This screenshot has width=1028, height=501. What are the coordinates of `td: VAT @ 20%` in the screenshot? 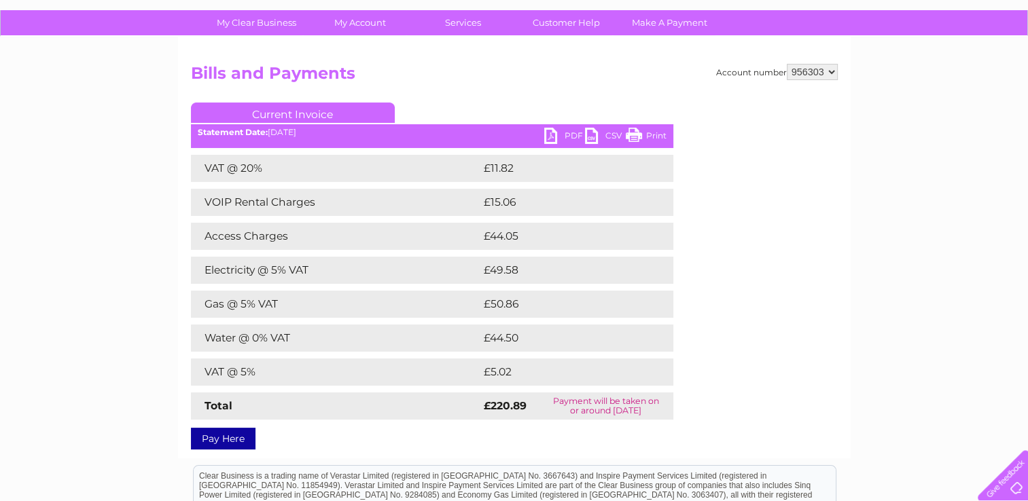 It's located at (336, 168).